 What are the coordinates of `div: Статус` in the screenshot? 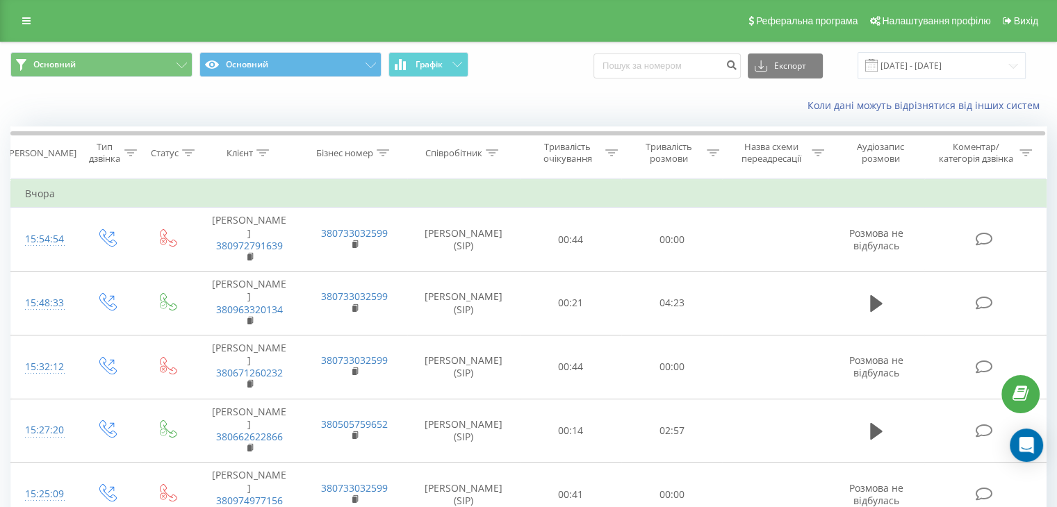 It's located at (165, 153).